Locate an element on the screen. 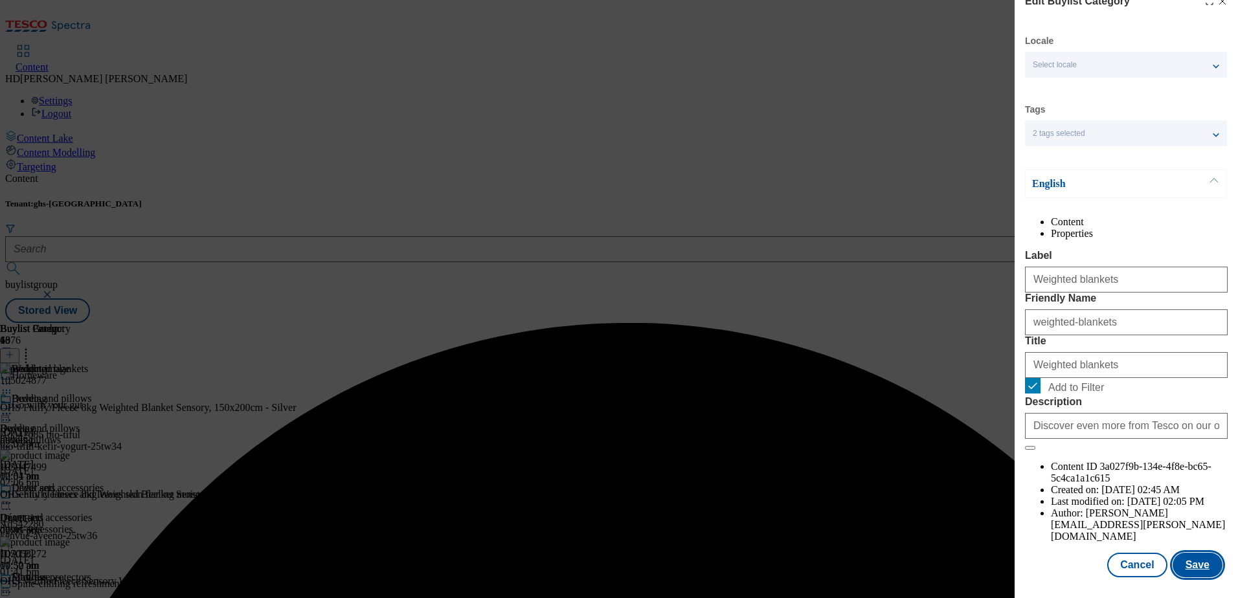  label: Title is located at coordinates (1126, 341).